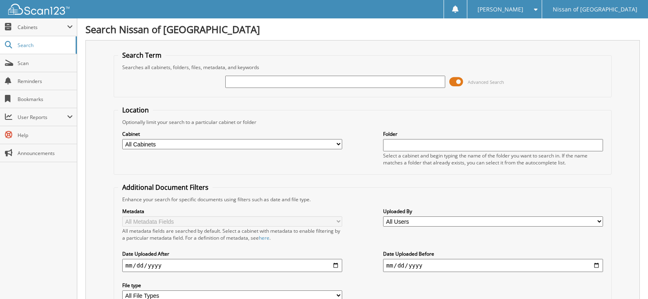 This screenshot has width=648, height=299. What do you see at coordinates (232, 265) in the screenshot?
I see `input: start` at bounding box center [232, 265].